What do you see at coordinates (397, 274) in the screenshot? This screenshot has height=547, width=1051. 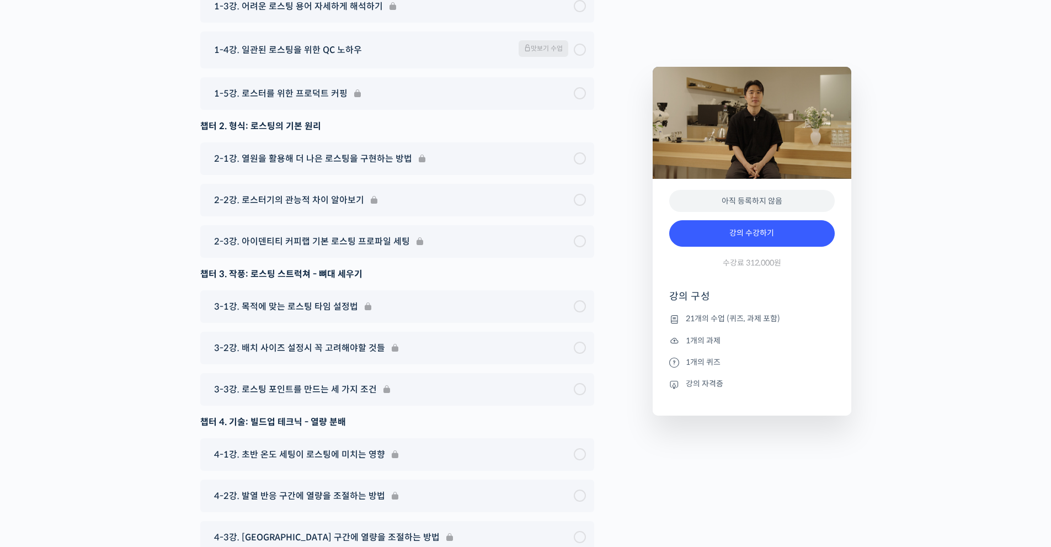 I see `div: 챕터 3. 작풍: 로스팅 스트럭쳐 - 뼈대 세우기` at bounding box center [397, 274].